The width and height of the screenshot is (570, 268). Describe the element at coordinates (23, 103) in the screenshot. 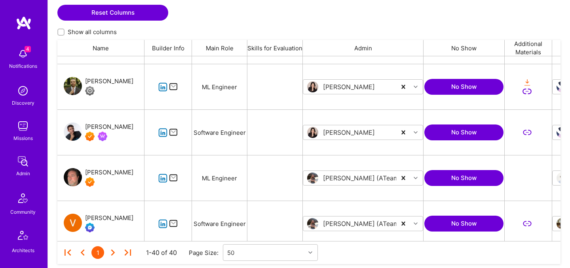

I see `div: Discovery` at that location.